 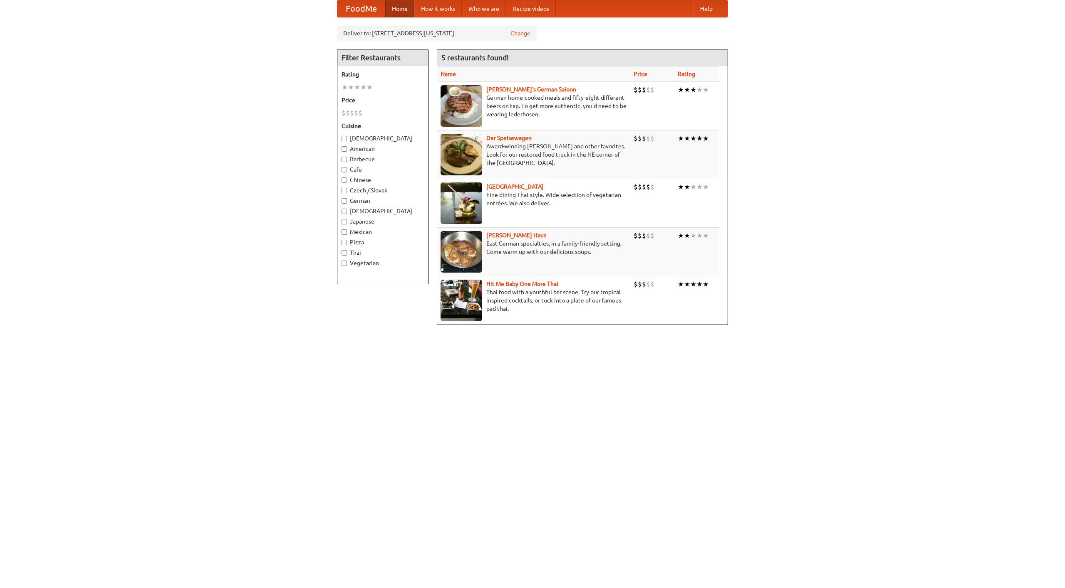 I want to click on img: kohlhaus.jpg, so click(x=461, y=252).